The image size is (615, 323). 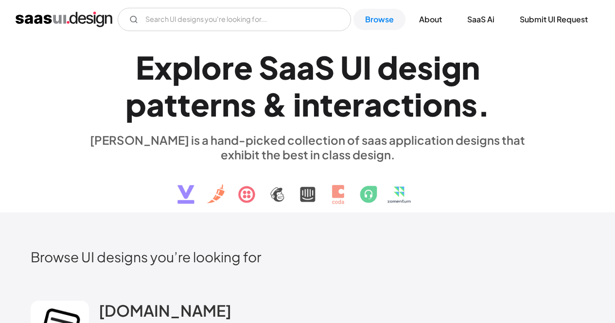 I want to click on div: I, so click(x=367, y=67).